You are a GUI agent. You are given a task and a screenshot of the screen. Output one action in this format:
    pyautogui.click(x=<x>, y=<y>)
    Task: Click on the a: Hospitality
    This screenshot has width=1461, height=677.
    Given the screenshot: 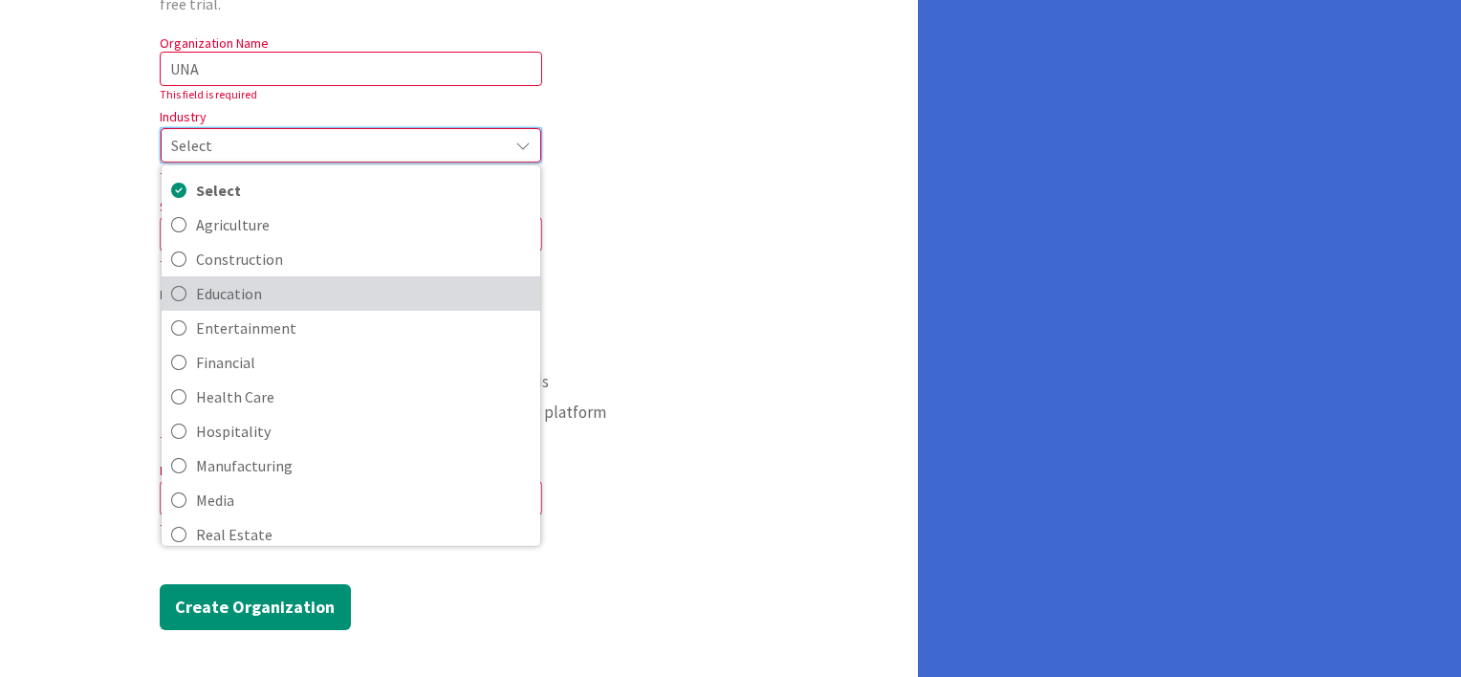 What is the action you would take?
    pyautogui.click(x=351, y=430)
    